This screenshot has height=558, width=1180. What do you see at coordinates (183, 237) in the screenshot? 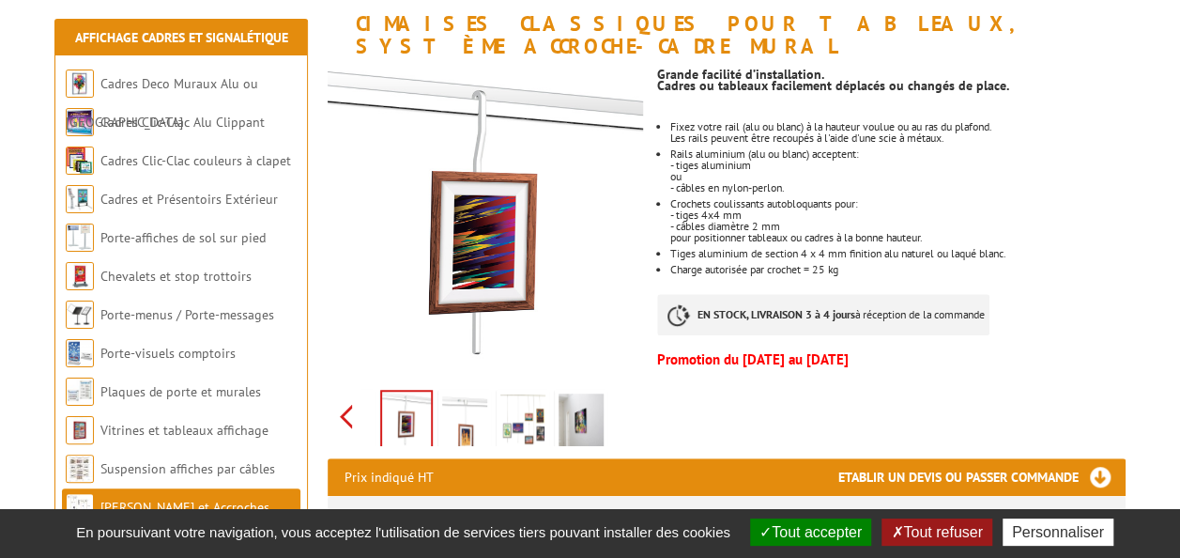
I see `a: Porte-affiches de sol sur pied` at bounding box center [183, 237].